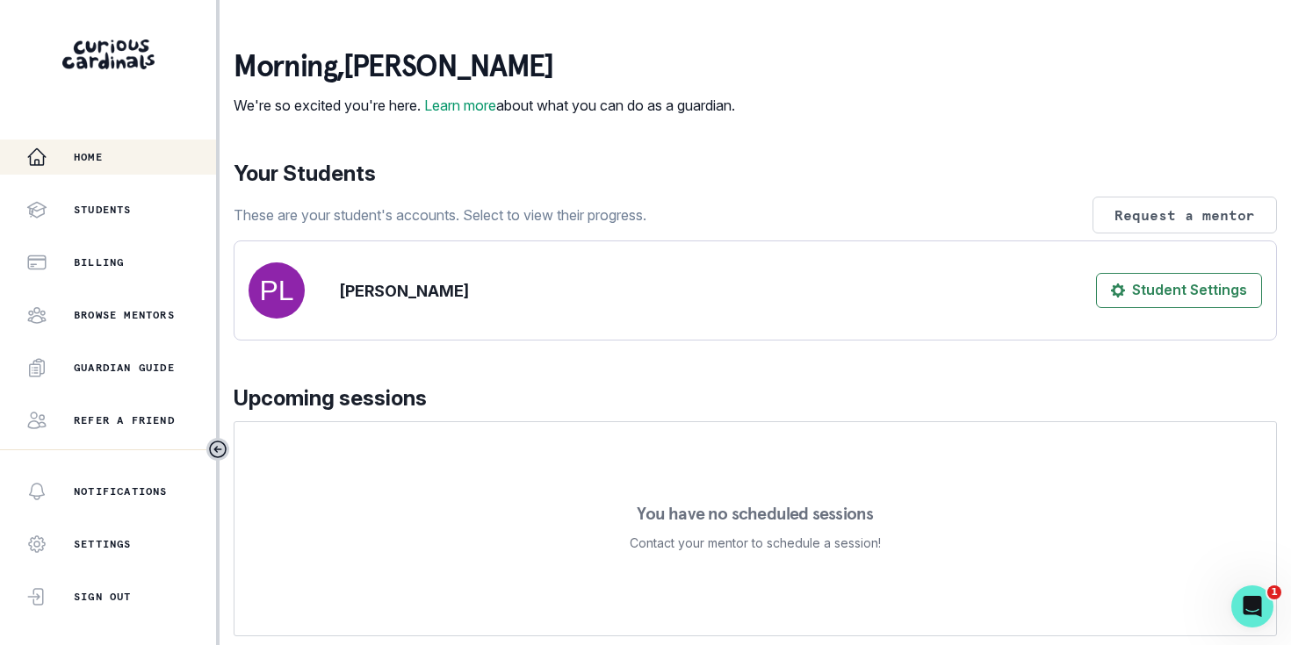 Image resolution: width=1291 pixels, height=645 pixels. I want to click on a: Request a mentor, so click(1184, 215).